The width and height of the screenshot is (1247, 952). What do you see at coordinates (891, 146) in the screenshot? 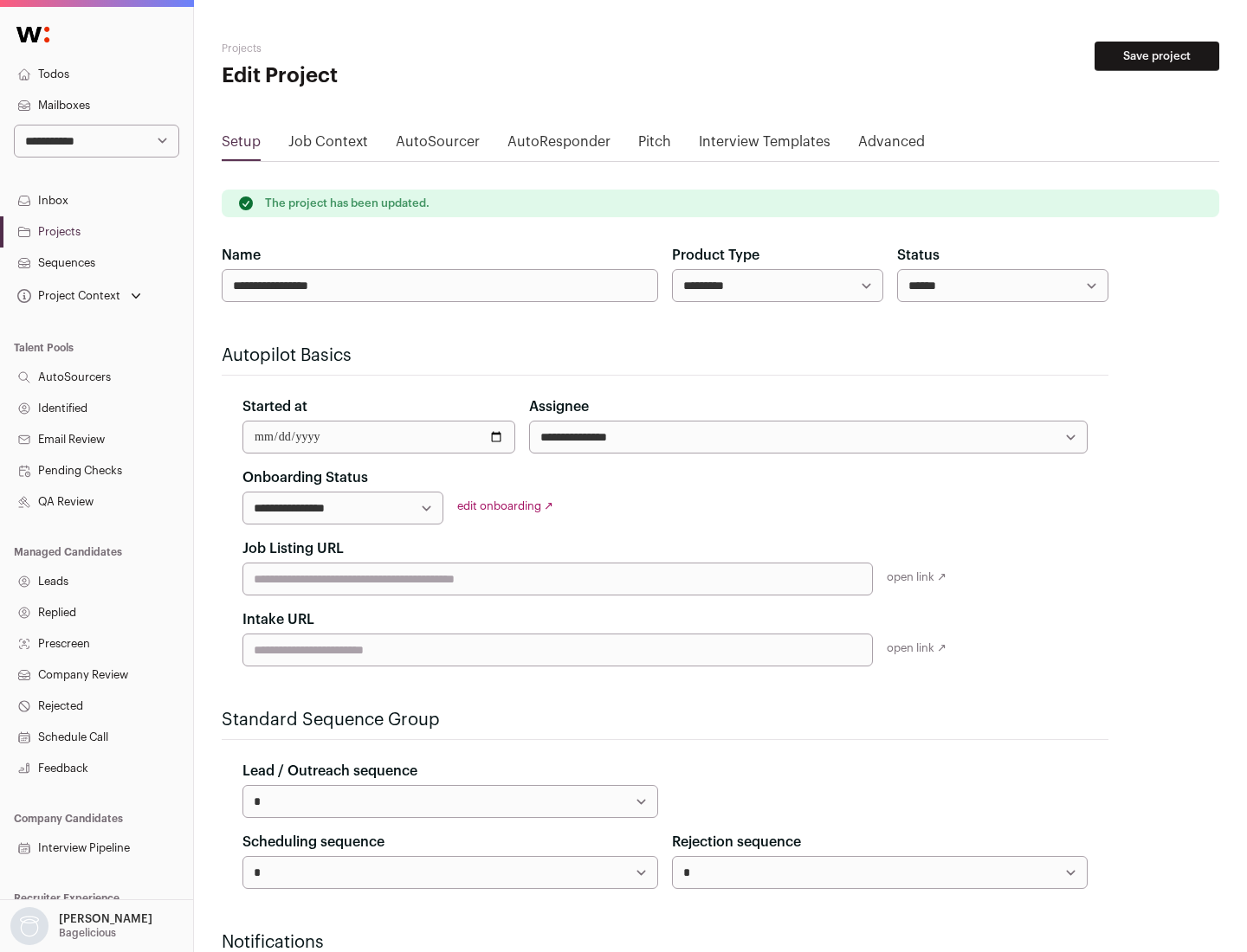
I see `a: Advanced` at bounding box center [891, 146].